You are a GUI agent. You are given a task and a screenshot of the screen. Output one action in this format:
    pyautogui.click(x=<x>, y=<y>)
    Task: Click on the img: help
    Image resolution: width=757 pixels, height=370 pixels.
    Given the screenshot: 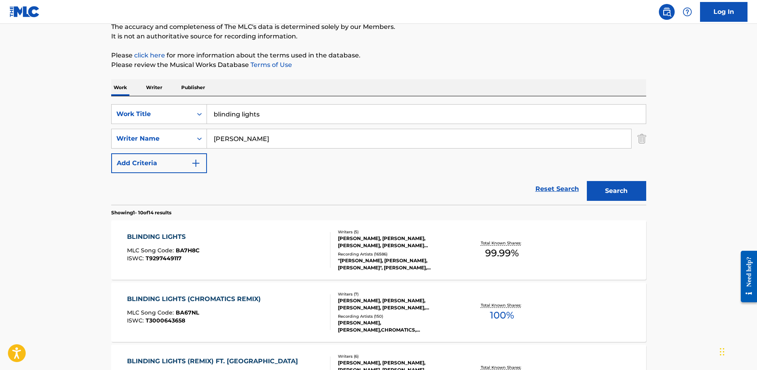 What is the action you would take?
    pyautogui.click(x=688, y=12)
    